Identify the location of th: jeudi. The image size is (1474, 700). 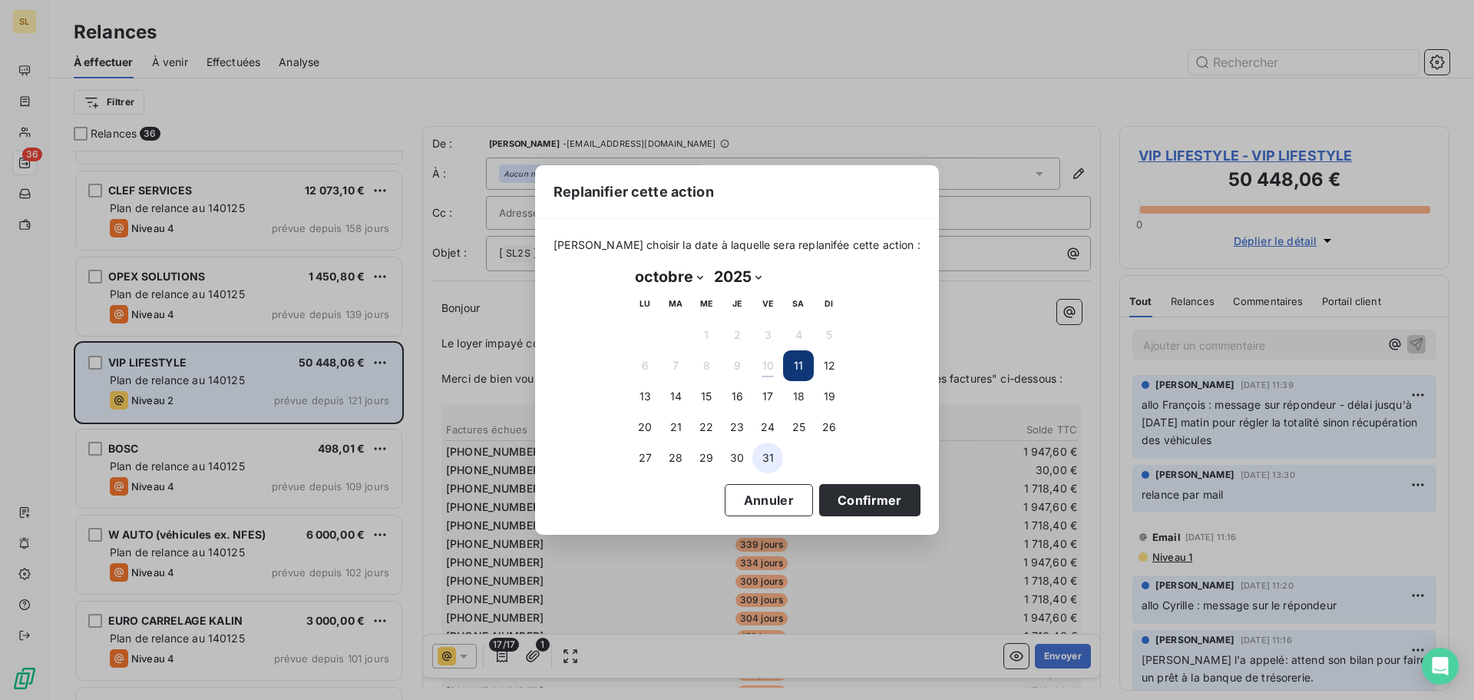
(737, 304).